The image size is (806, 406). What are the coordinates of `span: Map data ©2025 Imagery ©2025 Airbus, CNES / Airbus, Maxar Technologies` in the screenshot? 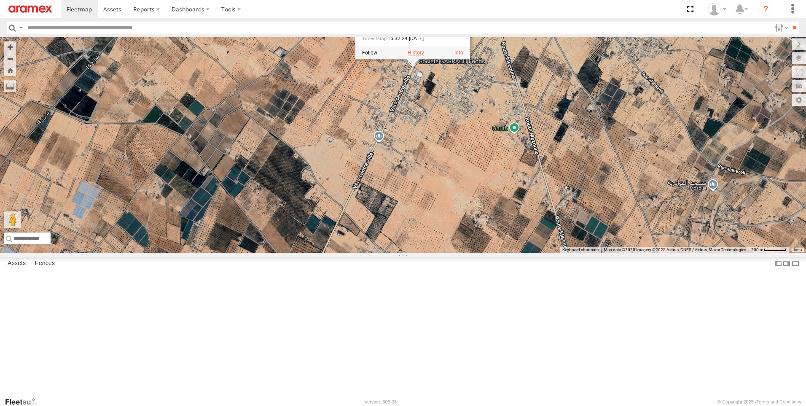 It's located at (675, 249).